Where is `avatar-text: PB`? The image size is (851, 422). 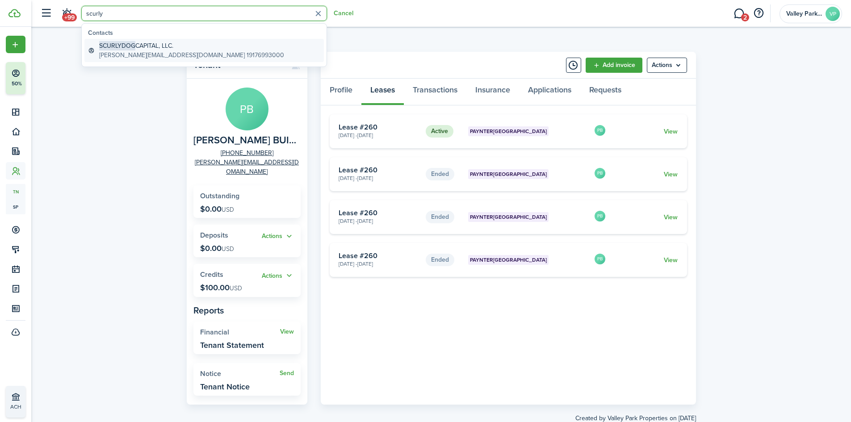
avatar-text: PB is located at coordinates (247, 109).